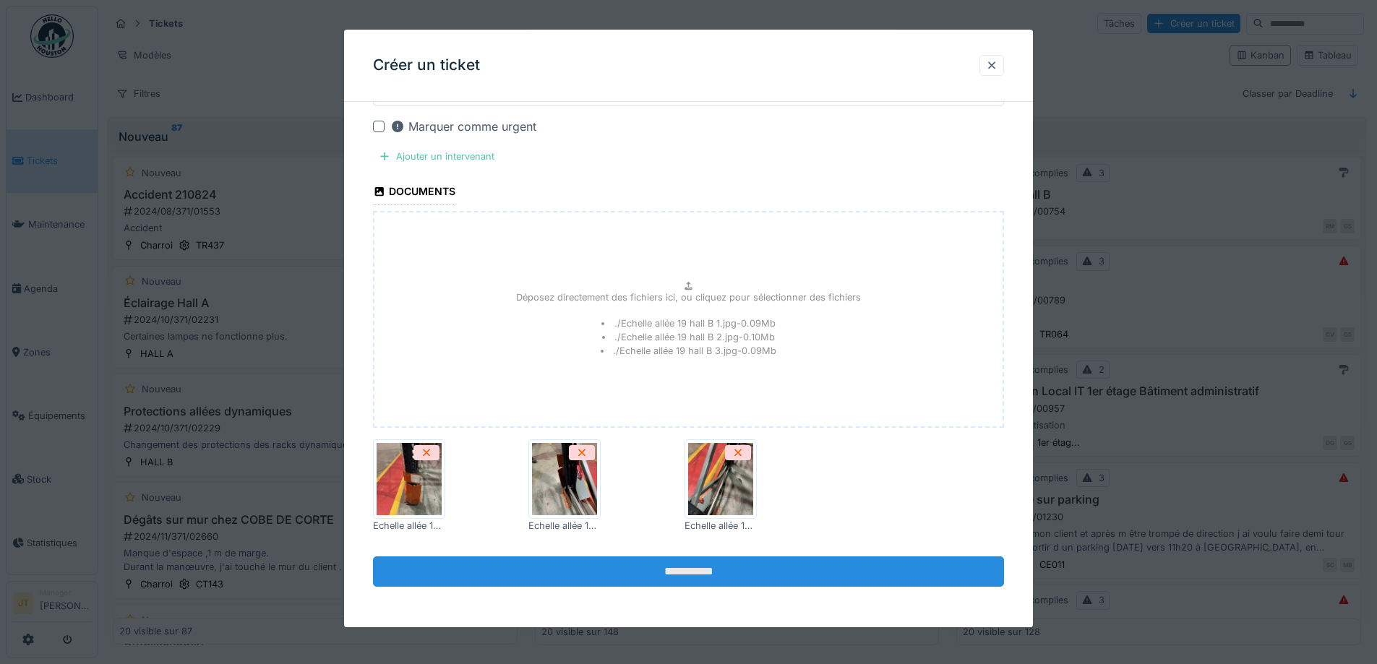 This screenshot has width=1377, height=664. Describe the element at coordinates (688, 323) in the screenshot. I see `li: ./Echelle allée 19 hall B 1.jpg - 0.09 Mb` at that location.